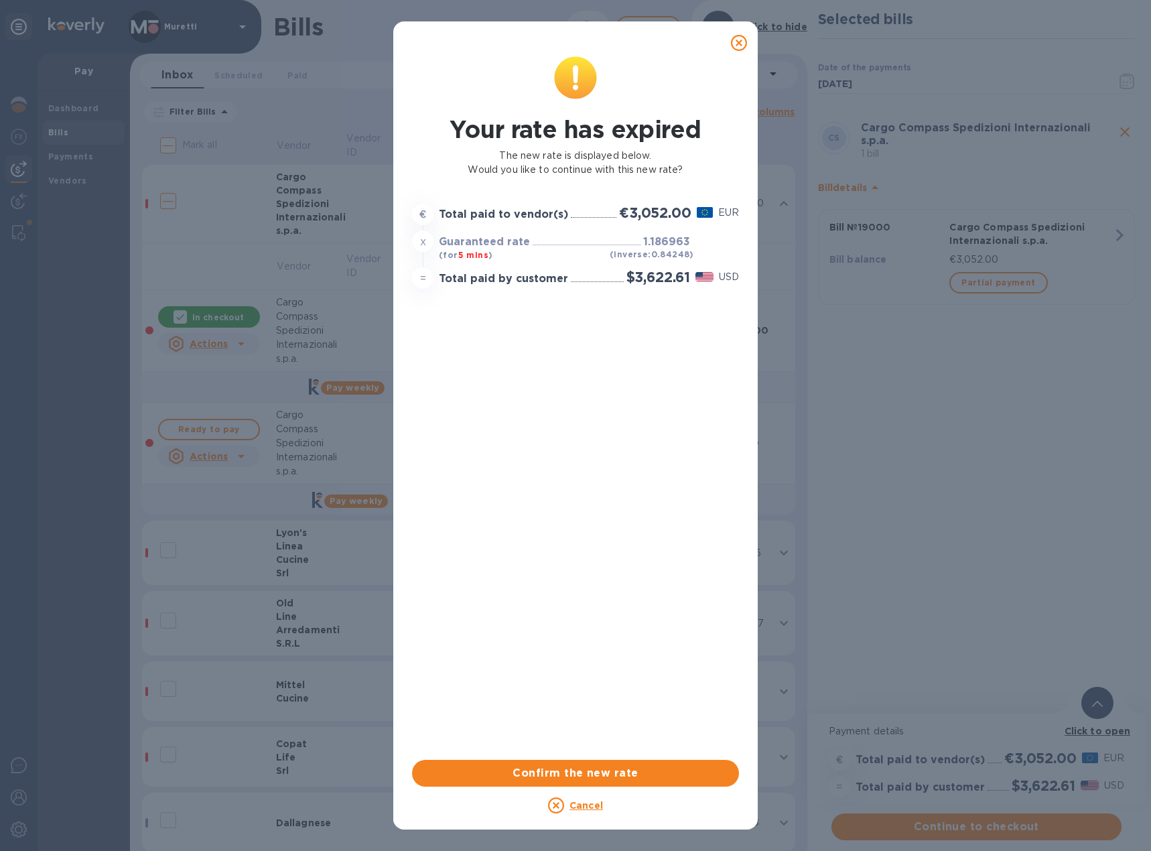 This screenshot has width=1151, height=851. What do you see at coordinates (575, 129) in the screenshot?
I see `h1: Your rate has expired` at bounding box center [575, 129].